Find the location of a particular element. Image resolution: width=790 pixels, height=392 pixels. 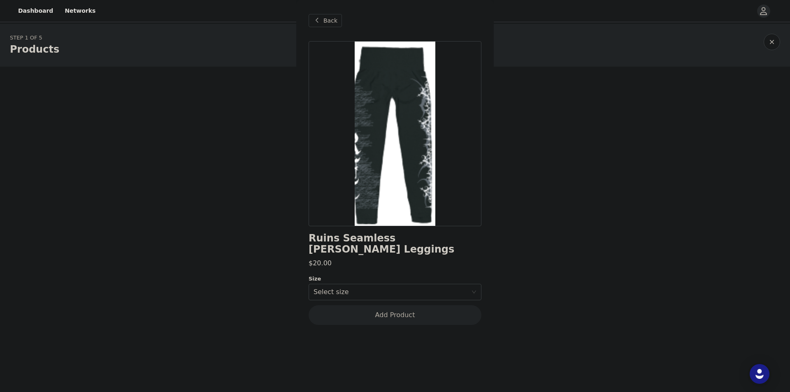

div: Size is located at coordinates (395, 279).